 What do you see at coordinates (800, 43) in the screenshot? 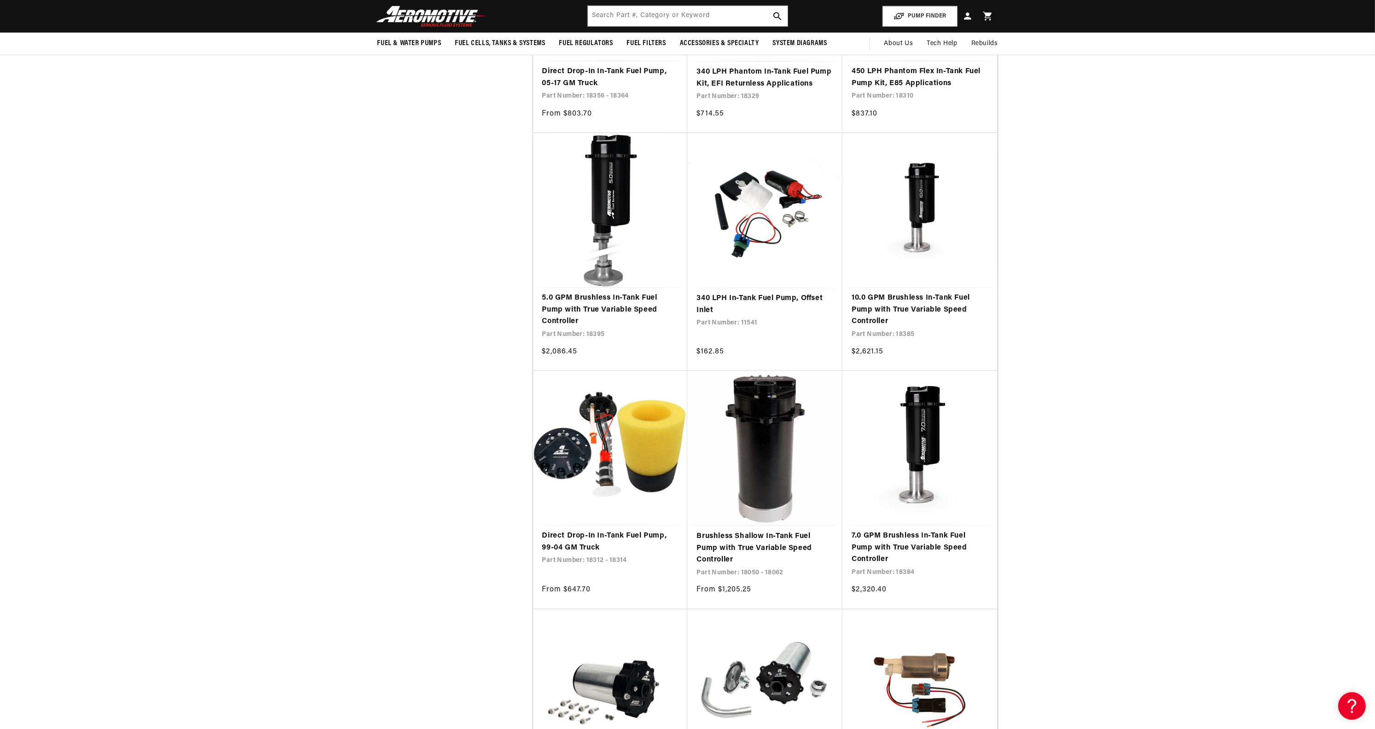
I see `span: System Diagrams` at bounding box center [800, 43].